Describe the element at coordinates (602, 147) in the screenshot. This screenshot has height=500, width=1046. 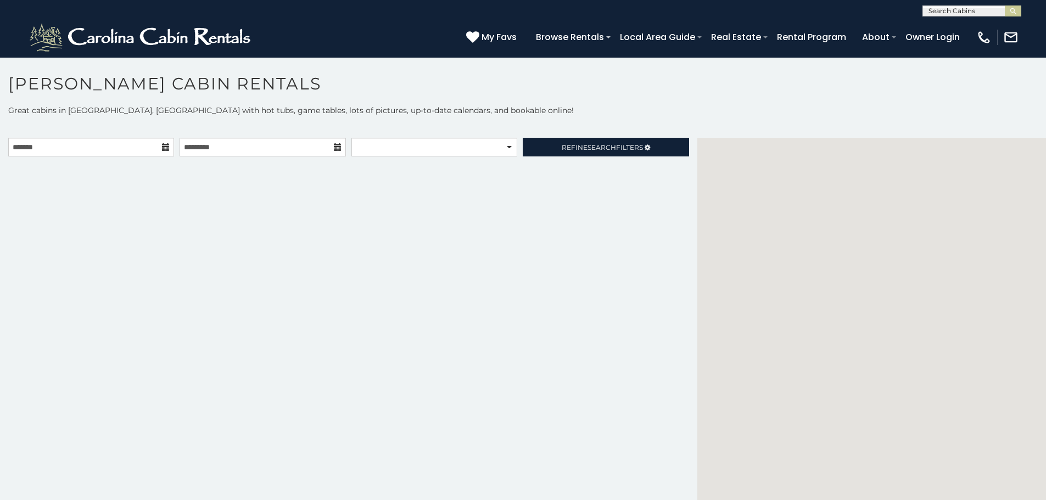
I see `span: Refine Filters` at that location.